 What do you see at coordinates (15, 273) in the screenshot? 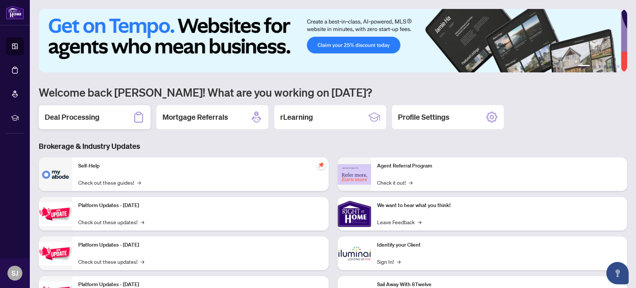
I see `span: SJ` at bounding box center [15, 273].